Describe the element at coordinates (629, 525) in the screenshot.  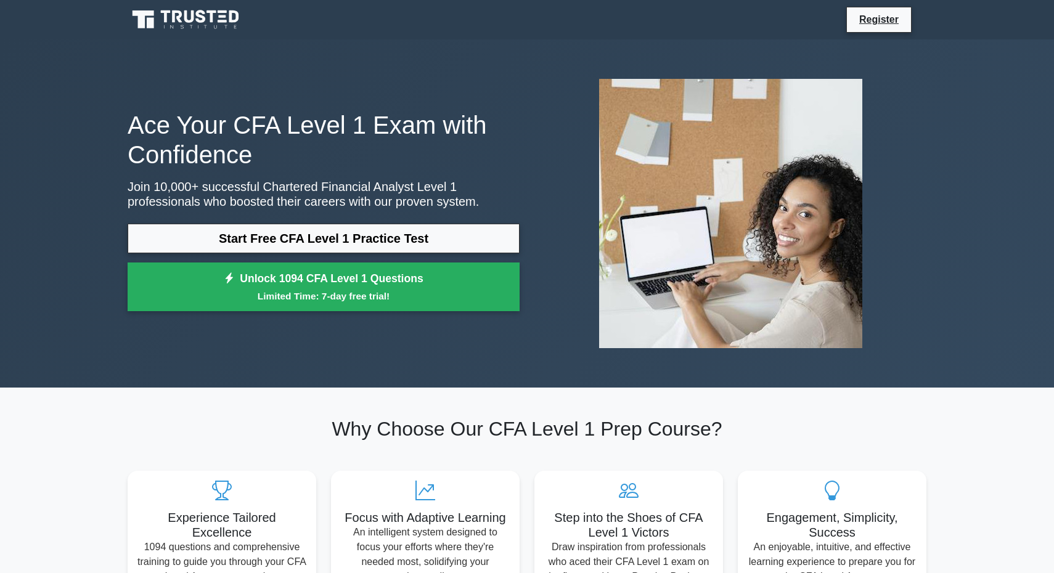
I see `h5: Step into the Shoes of CFA Level 1 Victors` at that location.